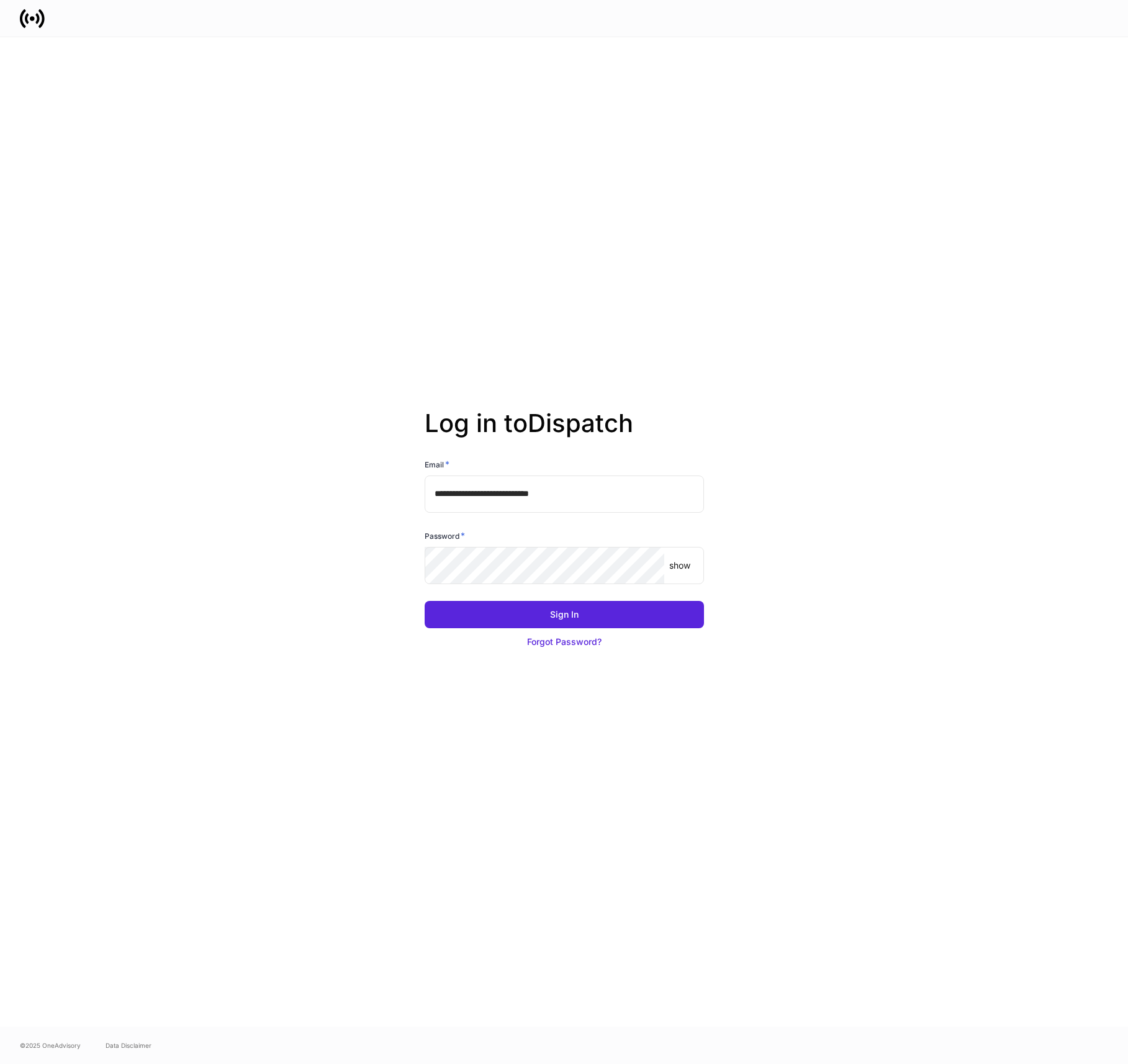  Describe the element at coordinates (564, 642) in the screenshot. I see `button: Forgot Password?` at that location.